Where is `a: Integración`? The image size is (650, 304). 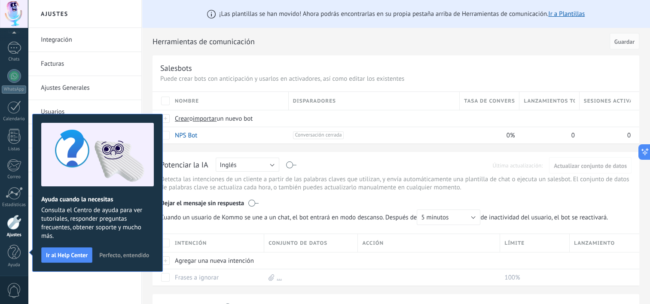
a: Integración is located at coordinates (87, 40).